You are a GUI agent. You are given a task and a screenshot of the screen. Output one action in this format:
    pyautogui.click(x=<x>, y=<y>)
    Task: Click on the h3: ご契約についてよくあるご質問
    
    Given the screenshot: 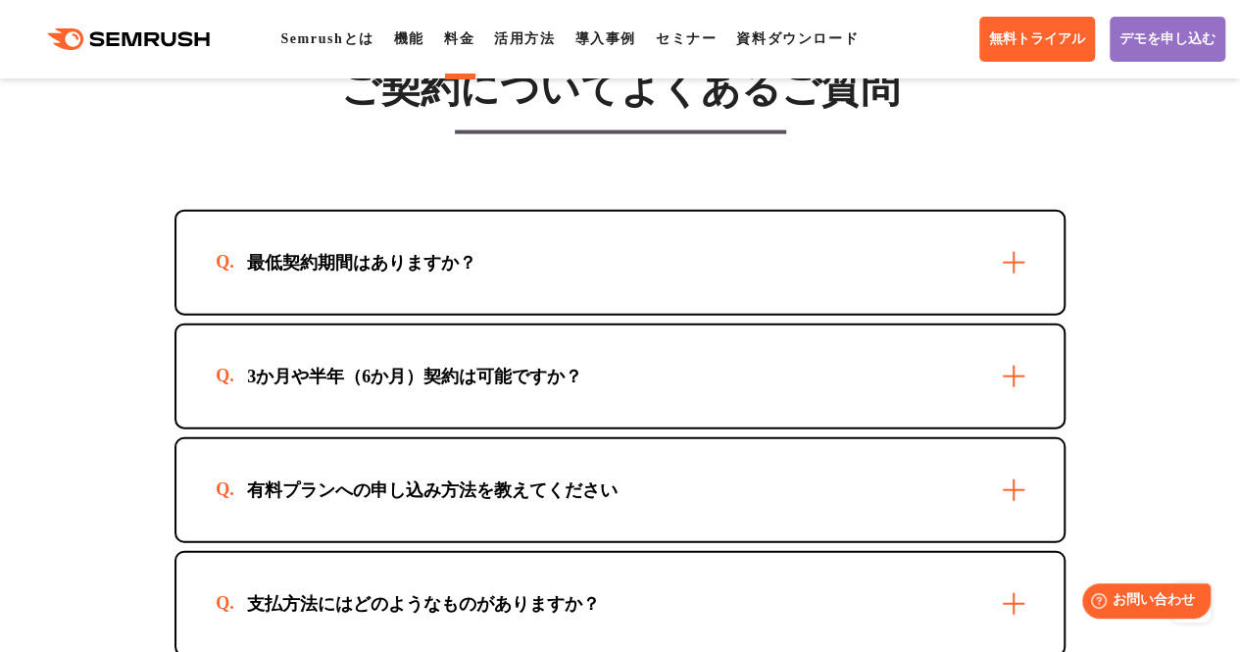 What is the action you would take?
    pyautogui.click(x=620, y=89)
    